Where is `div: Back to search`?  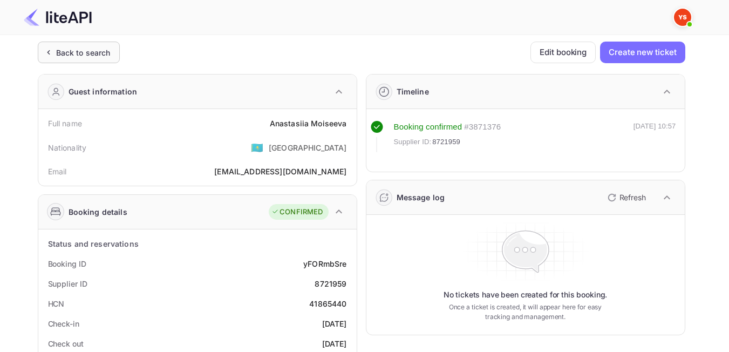 div: Back to search is located at coordinates (83, 52).